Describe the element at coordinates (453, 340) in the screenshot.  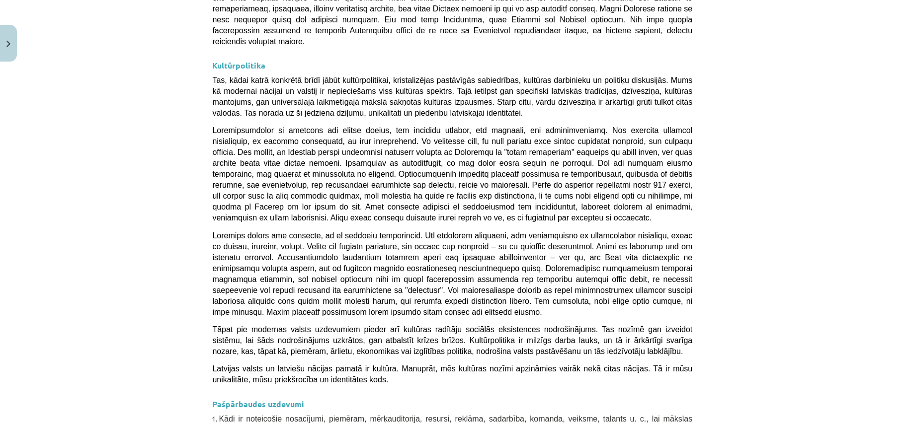
I see `span: Tāpat pie modernas valsts uzdevumiem pieder arī kultūras radītāju sociālās eksistences nodrošināj...` at that location.